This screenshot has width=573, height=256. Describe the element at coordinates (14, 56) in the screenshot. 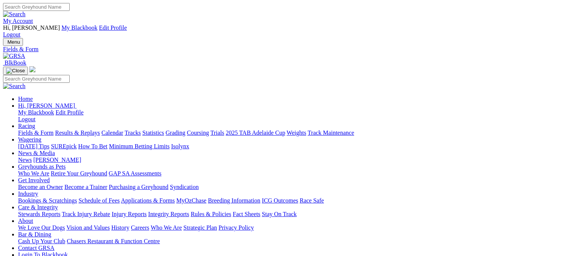

I see `img: GRSA` at that location.